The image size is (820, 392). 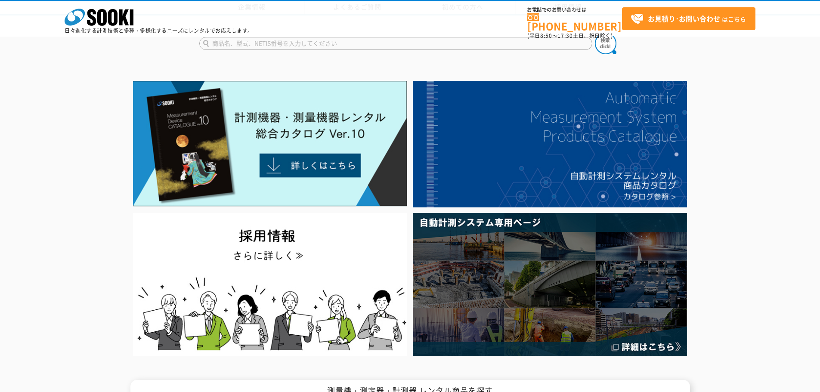 I want to click on a: お見積り･お問い合わせはこちら, so click(x=689, y=19).